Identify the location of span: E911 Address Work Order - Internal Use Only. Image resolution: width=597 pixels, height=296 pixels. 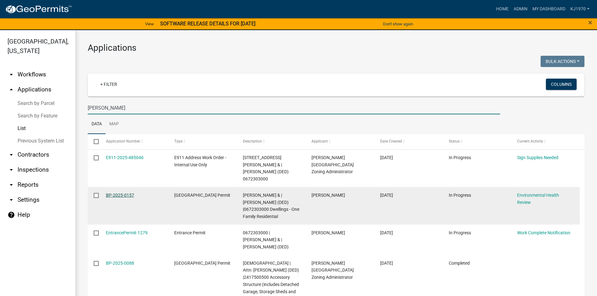
(200, 161).